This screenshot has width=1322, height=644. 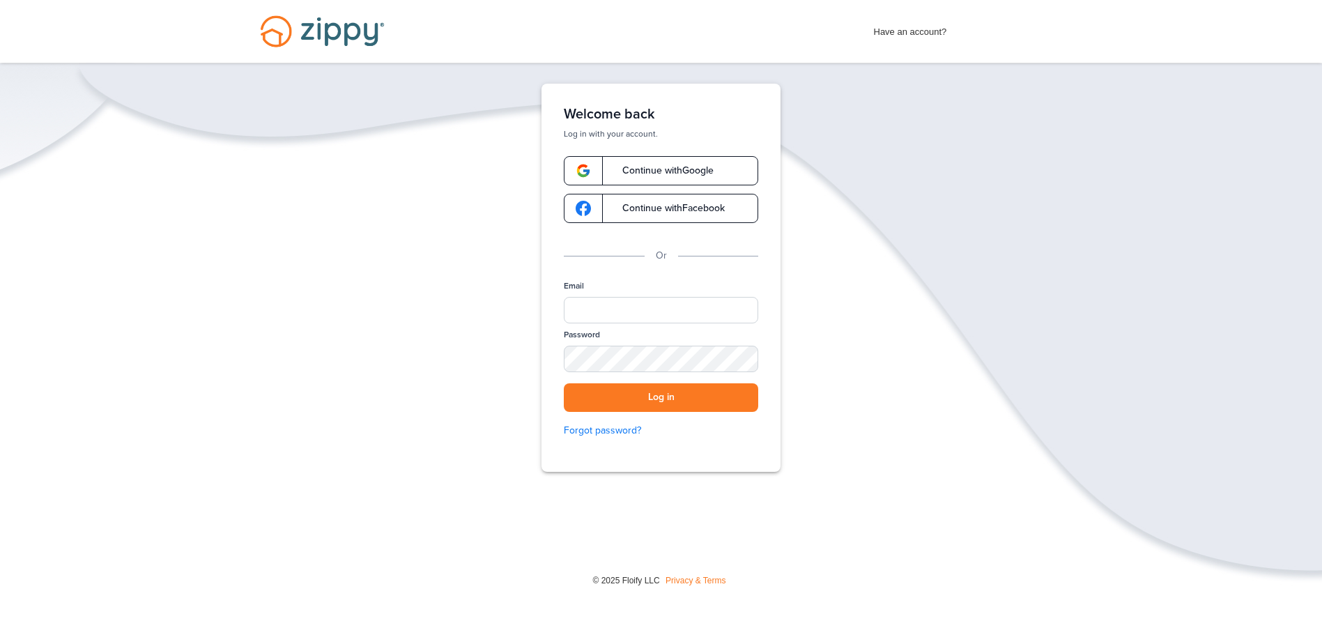 I want to click on label: Password, so click(x=582, y=334).